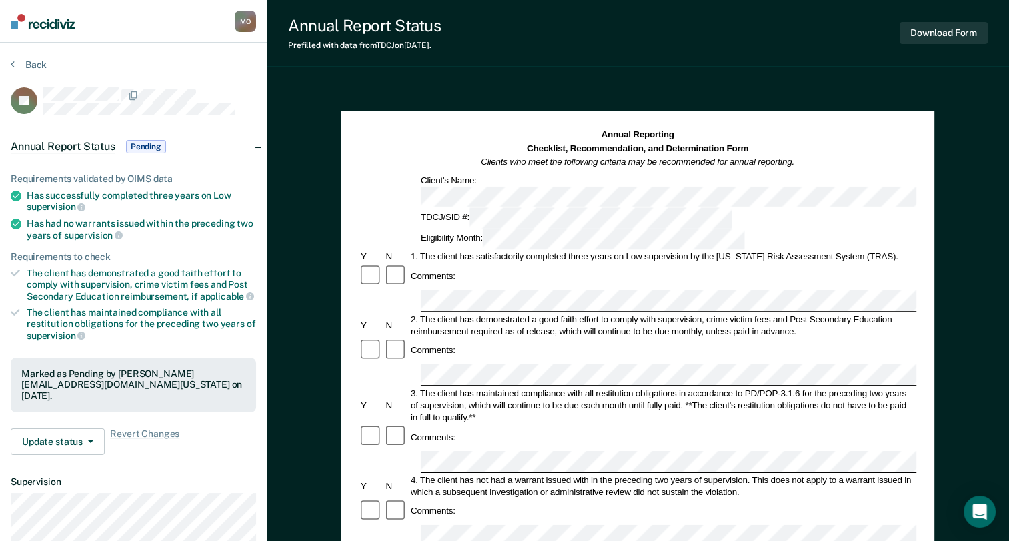 Image resolution: width=1009 pixels, height=541 pixels. I want to click on div: Has had no warrants issued within the preceding two years of, so click(141, 229).